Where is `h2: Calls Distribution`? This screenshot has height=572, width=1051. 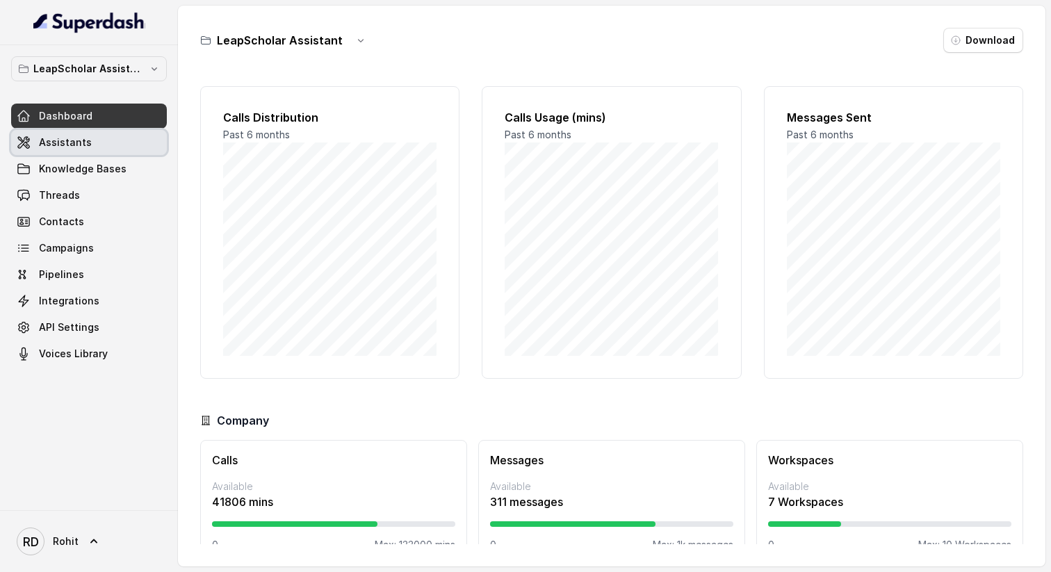 h2: Calls Distribution is located at coordinates (330, 118).